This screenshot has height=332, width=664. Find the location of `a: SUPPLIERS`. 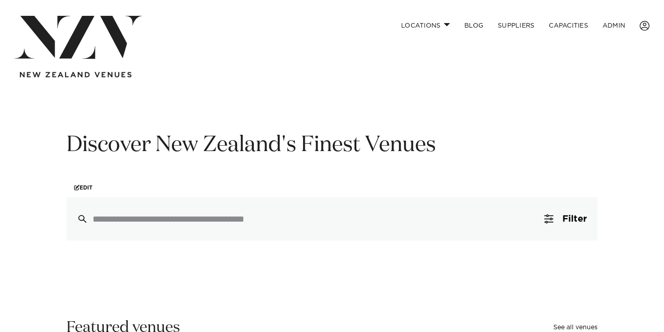

a: SUPPLIERS is located at coordinates (516, 25).